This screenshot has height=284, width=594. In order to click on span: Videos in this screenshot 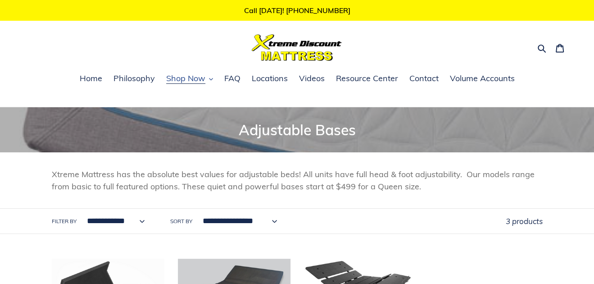, I will do `click(312, 78)`.